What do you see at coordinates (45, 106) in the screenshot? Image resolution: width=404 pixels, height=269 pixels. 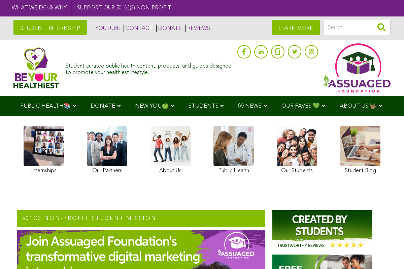 I see `span: PUBLIC HEALTH📚` at bounding box center [45, 106].